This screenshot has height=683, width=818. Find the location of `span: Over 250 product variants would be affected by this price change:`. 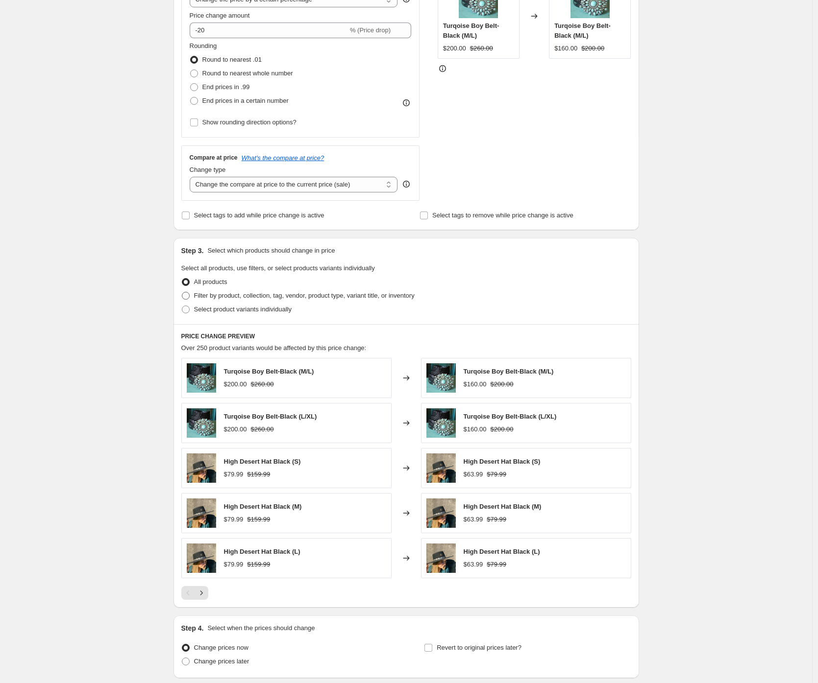

span: Over 250 product variants would be affected by this price change: is located at coordinates (274, 348).